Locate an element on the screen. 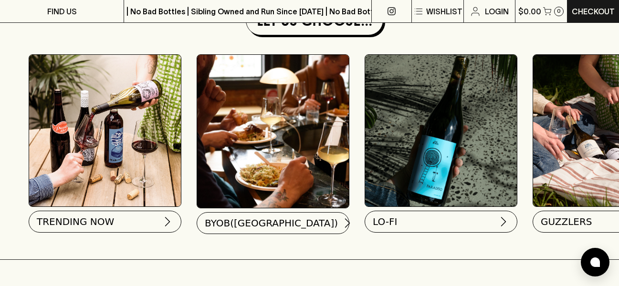  span: LO-FI is located at coordinates (384, 222).